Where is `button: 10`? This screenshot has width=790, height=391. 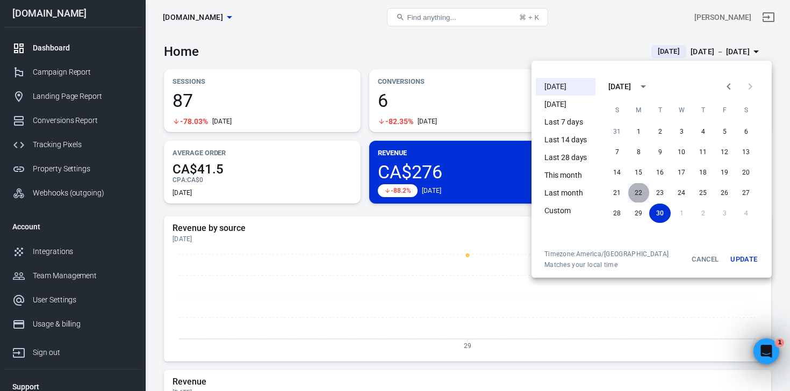
button: 10 is located at coordinates (682, 152).